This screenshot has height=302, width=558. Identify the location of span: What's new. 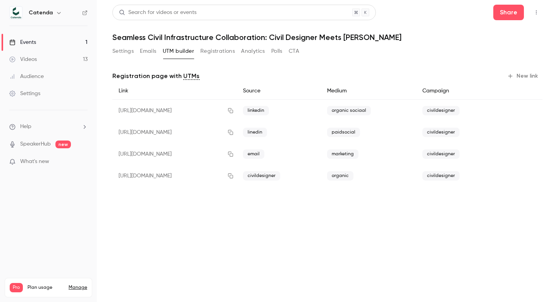
(34, 161).